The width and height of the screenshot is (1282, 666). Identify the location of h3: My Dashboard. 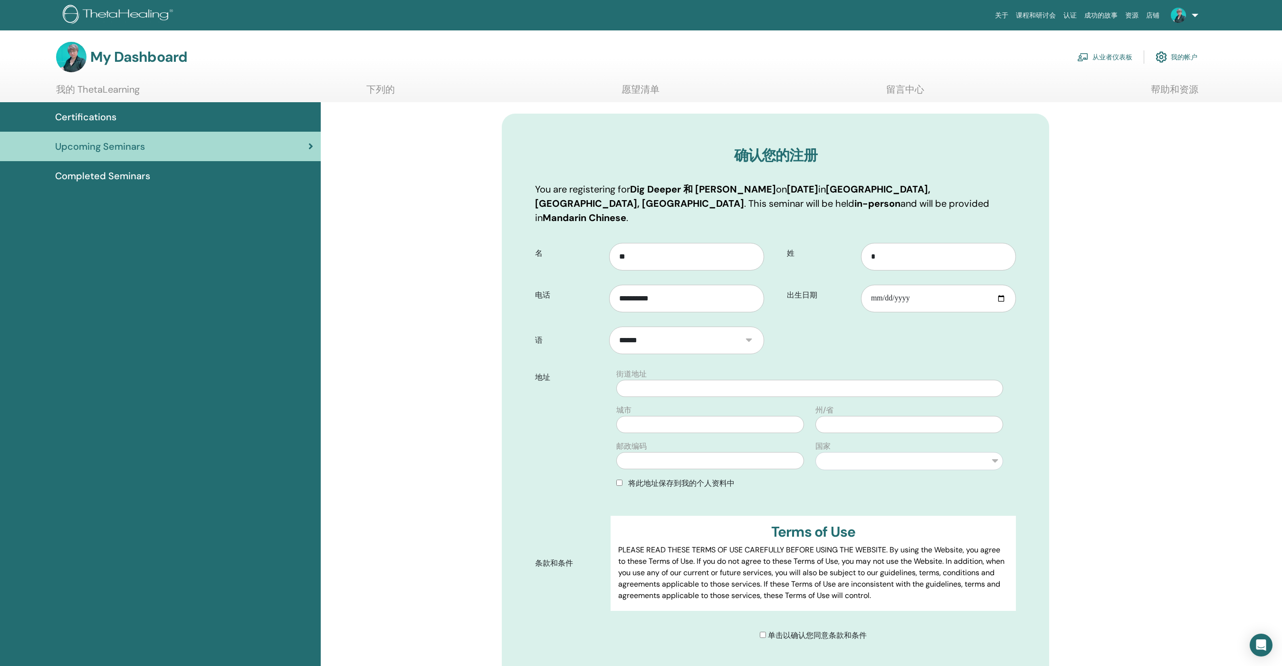
(139, 57).